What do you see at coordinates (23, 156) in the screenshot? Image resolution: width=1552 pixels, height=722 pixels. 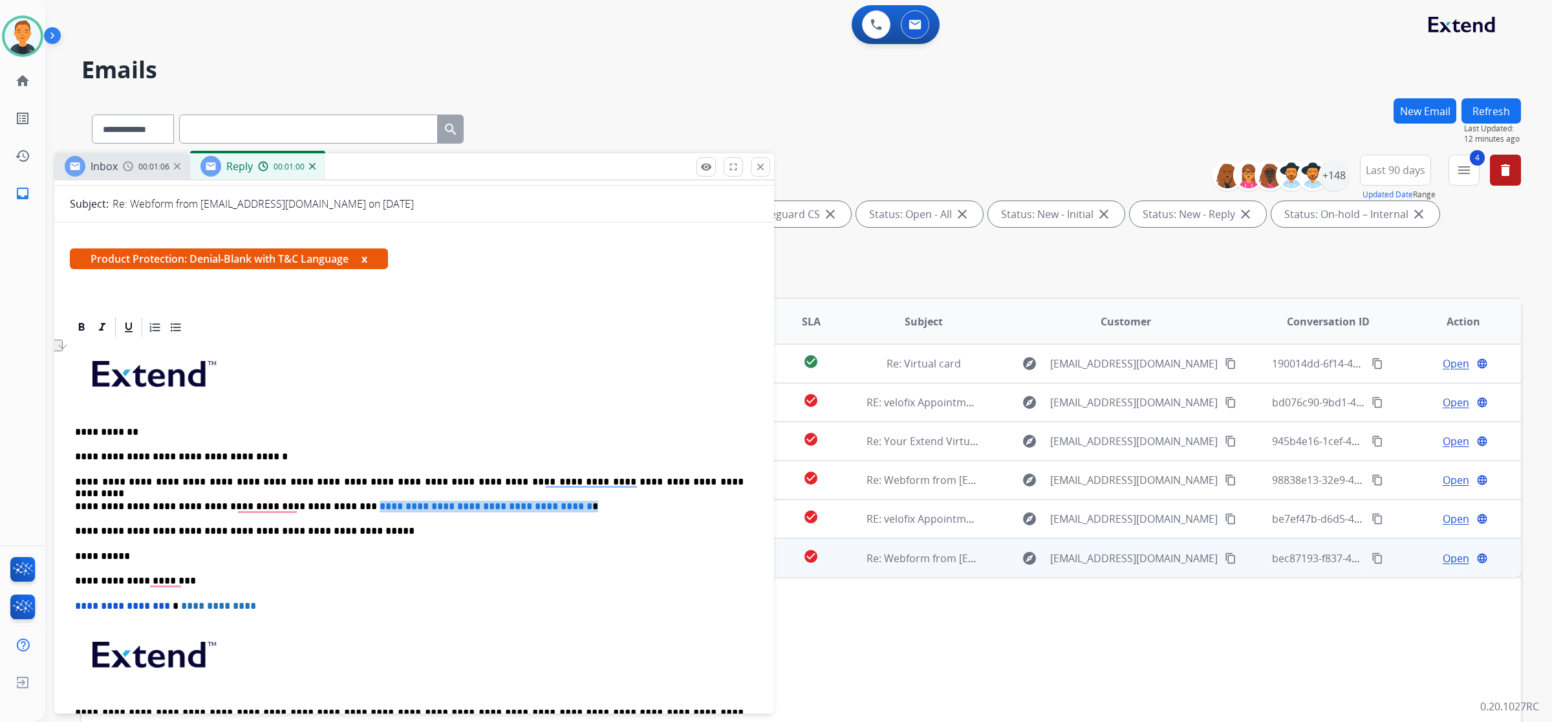 I see `mat-icon: history` at bounding box center [23, 156].